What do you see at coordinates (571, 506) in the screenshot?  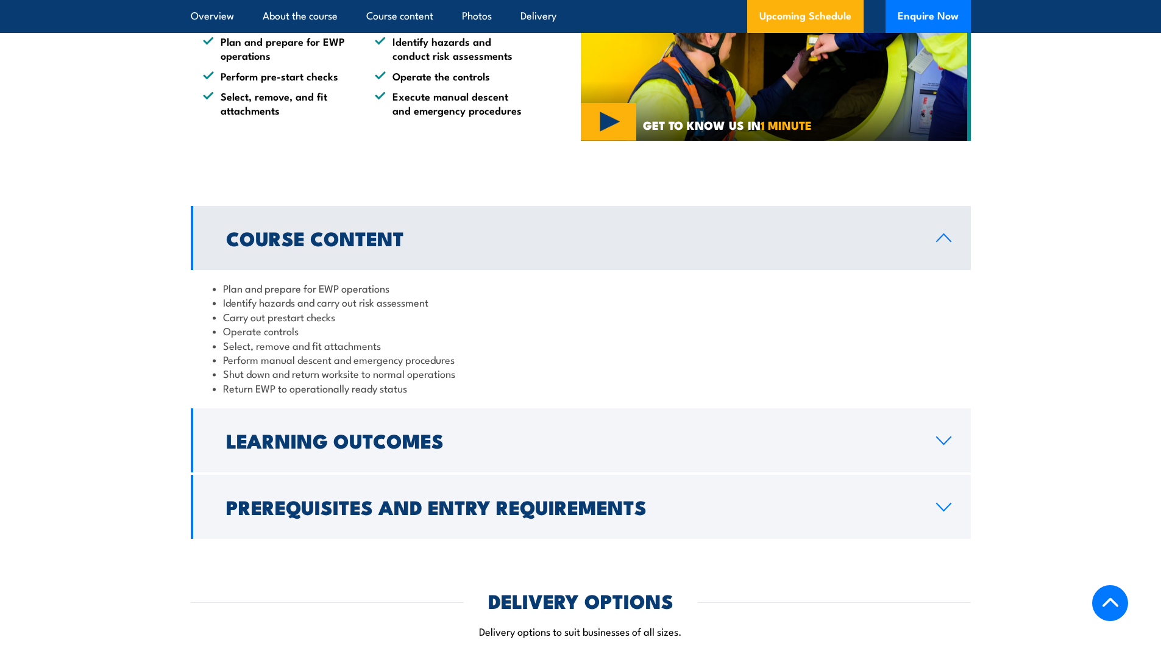 I see `h2: Prerequisites and Entry Requirements` at bounding box center [571, 506].